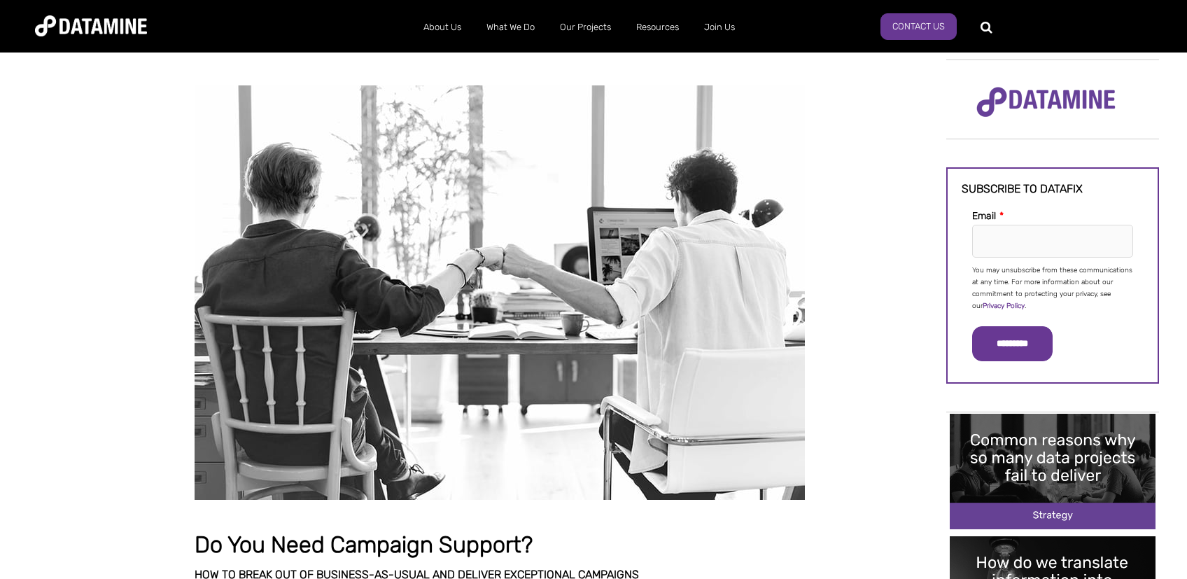 This screenshot has width=1187, height=579. I want to click on h1: Do You Need Campaign Support?, so click(500, 545).